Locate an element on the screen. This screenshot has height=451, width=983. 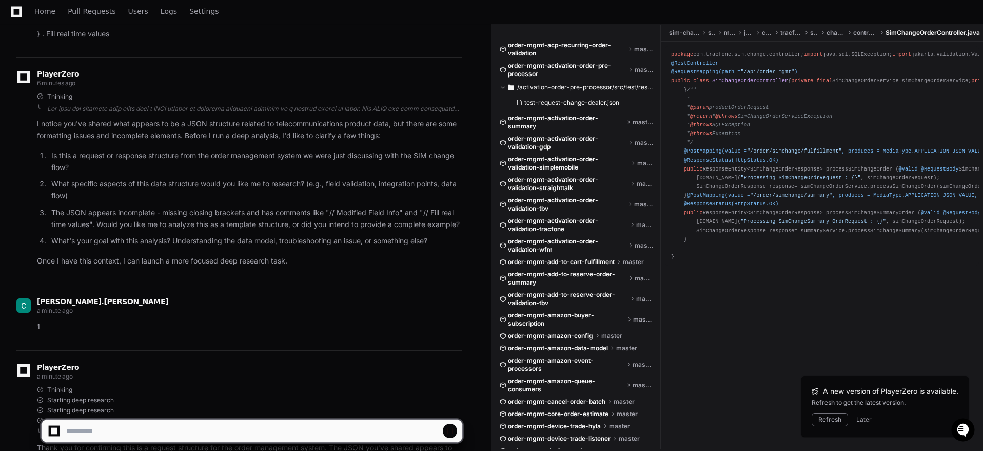
span: change is located at coordinates (836, 33).